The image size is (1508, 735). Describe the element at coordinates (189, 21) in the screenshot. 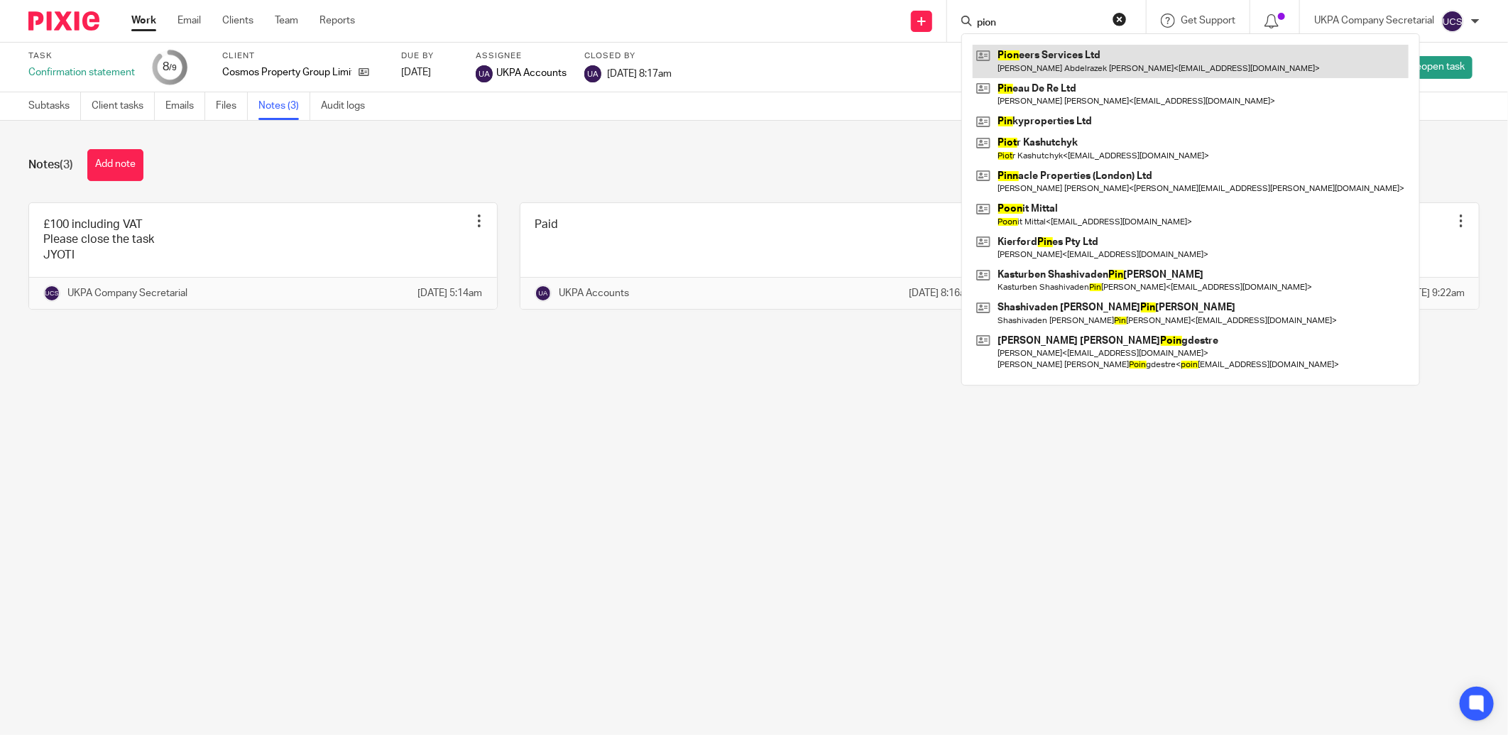

I see `a: Email` at that location.